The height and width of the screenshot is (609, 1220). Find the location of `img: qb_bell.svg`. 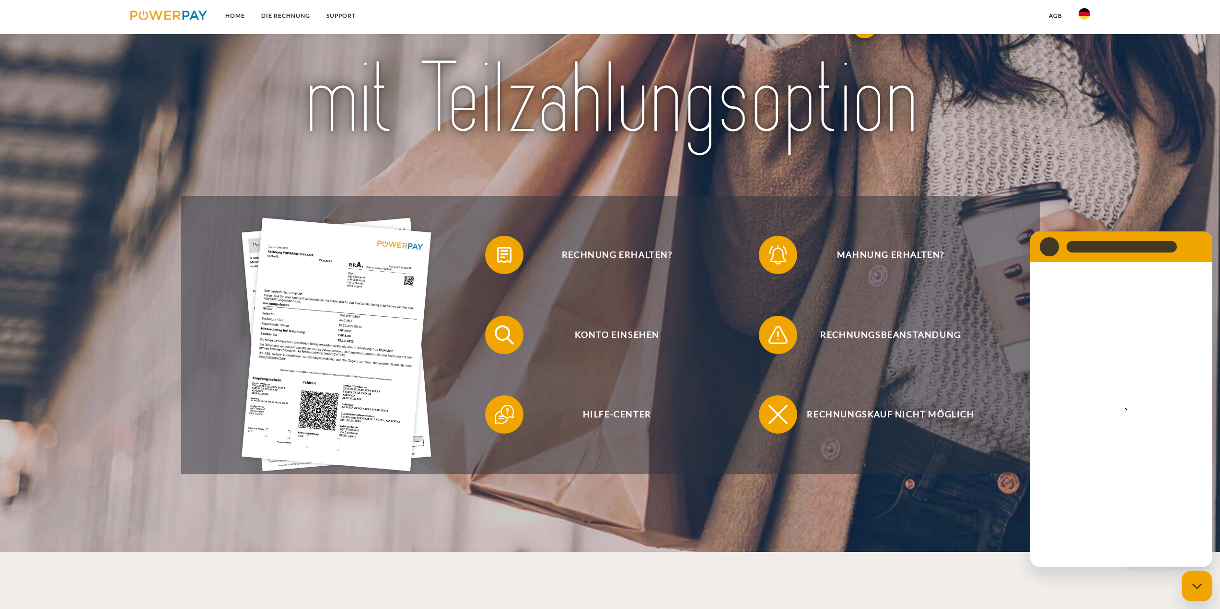

img: qb_bell.svg is located at coordinates (778, 255).